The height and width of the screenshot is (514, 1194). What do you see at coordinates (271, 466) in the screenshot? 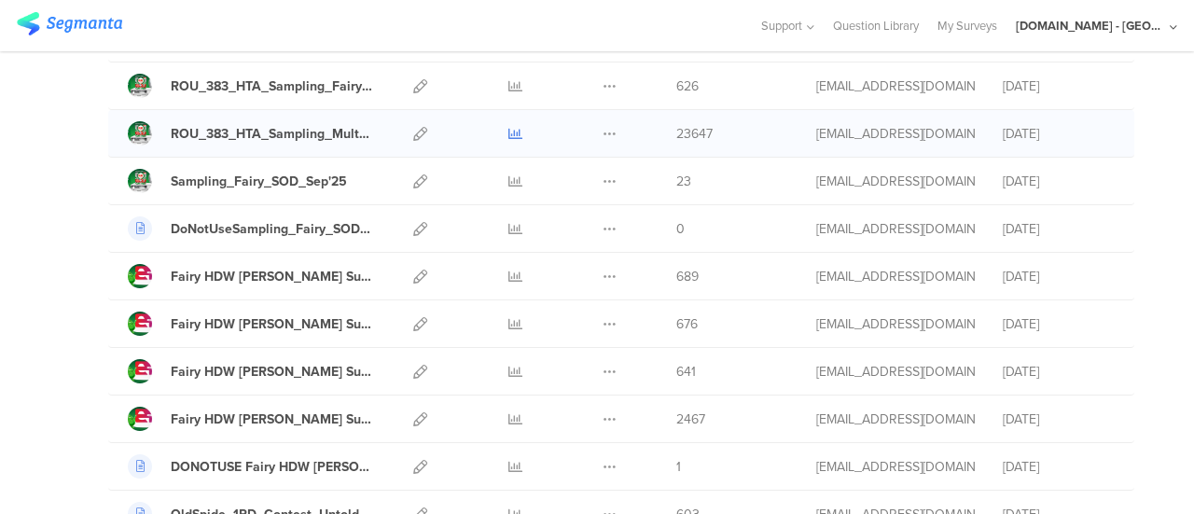
I see `div: DONOTUSE Fairy HDW Zenon Survey` at bounding box center [271, 466].